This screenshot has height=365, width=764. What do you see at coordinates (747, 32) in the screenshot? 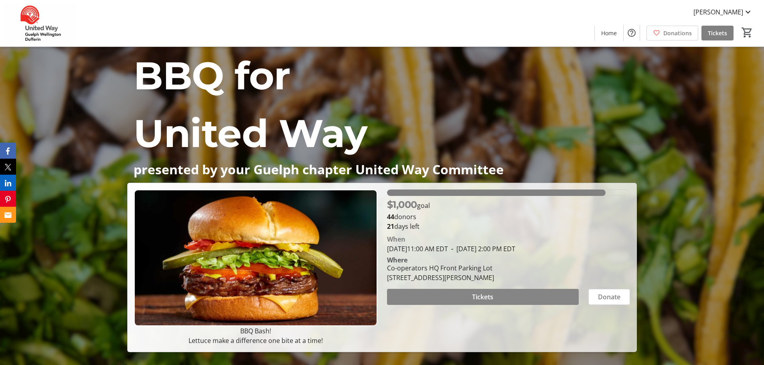
I see `button: Cart` at bounding box center [747, 32].